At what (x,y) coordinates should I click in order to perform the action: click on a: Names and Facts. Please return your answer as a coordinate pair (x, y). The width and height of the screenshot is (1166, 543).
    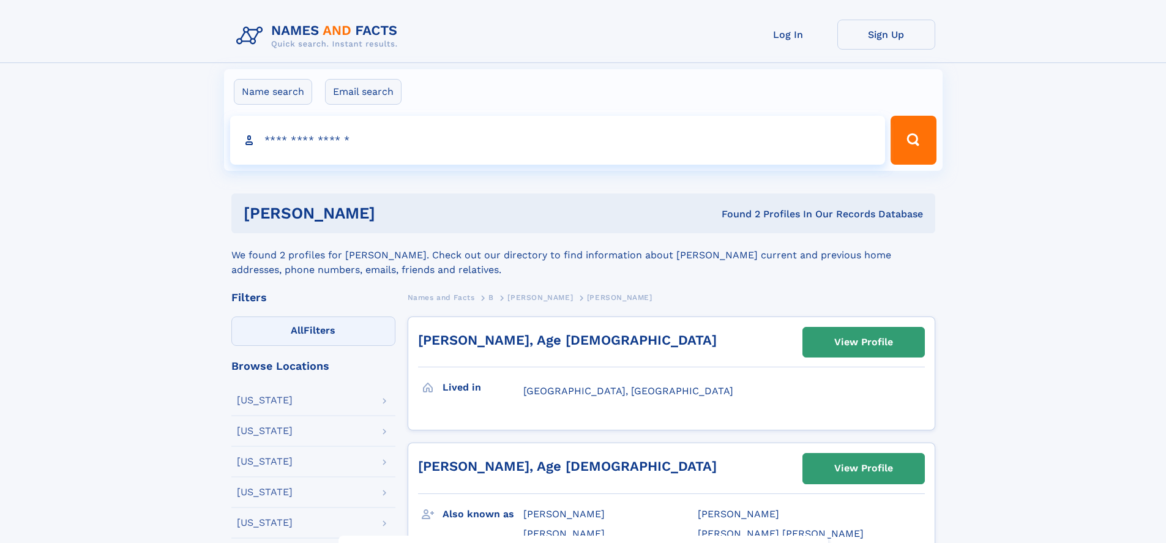
    Looking at the image, I should click on (441, 297).